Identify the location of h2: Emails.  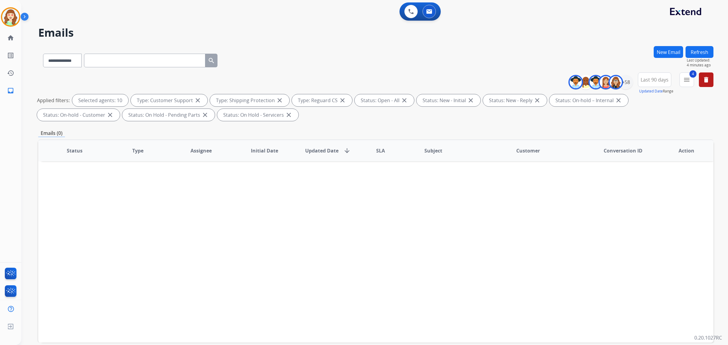
(376, 33).